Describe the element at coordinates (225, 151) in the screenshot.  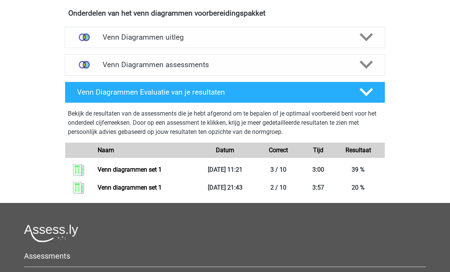
I see `div: Datum` at that location.